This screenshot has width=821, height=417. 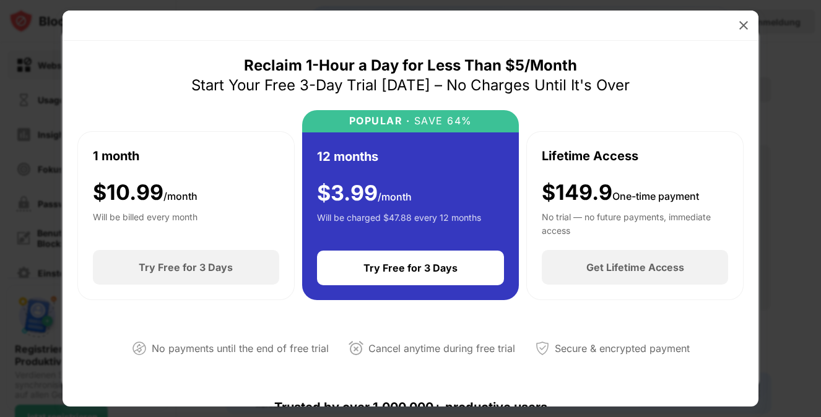 What do you see at coordinates (240, 348) in the screenshot?
I see `div: No payments until the end of free trial` at bounding box center [240, 348].